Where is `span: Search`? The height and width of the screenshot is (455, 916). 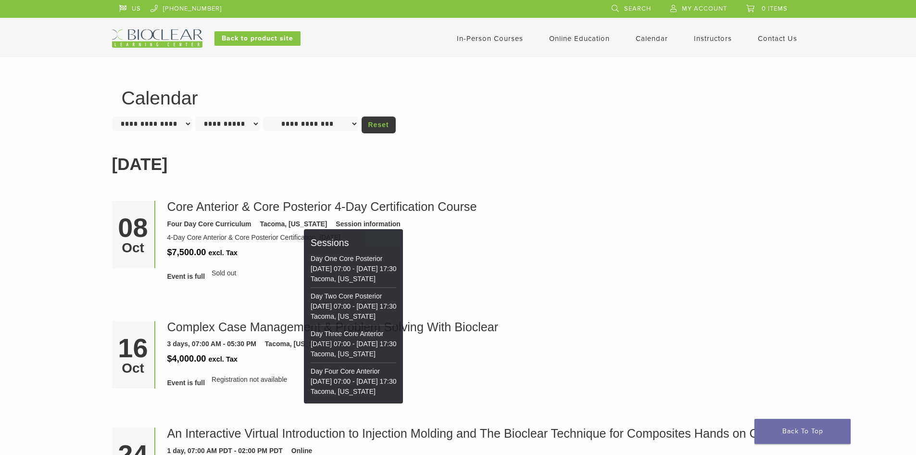 span: Search is located at coordinates (638, 9).